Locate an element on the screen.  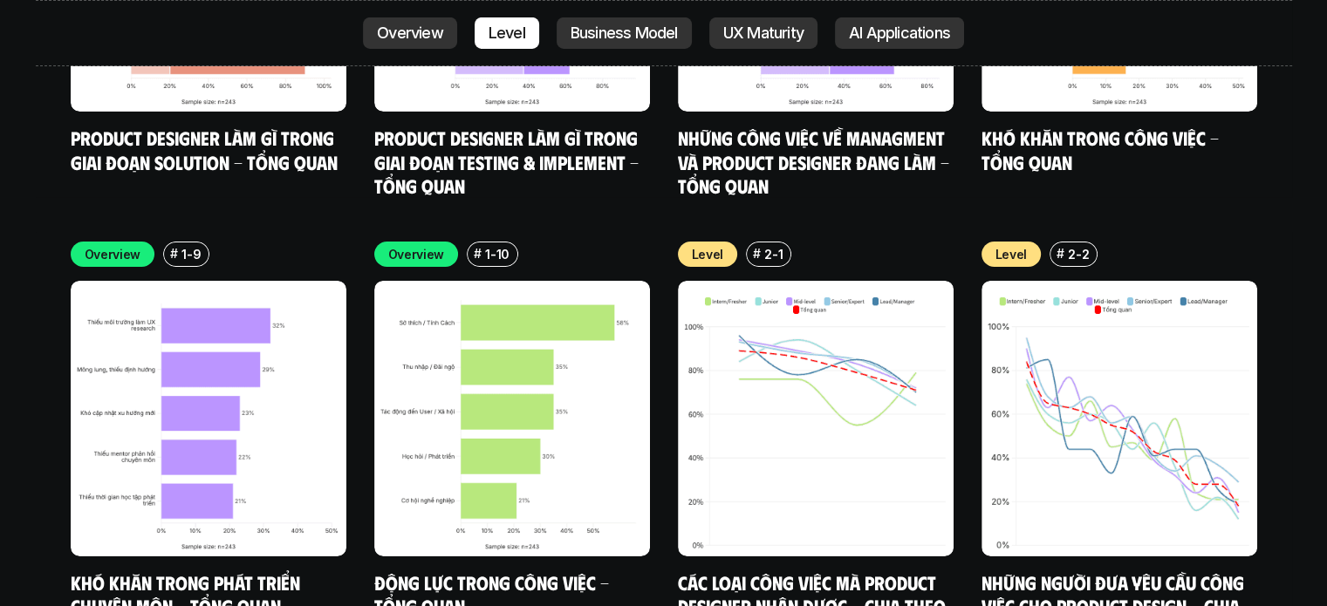
p: 2-1 is located at coordinates (773, 254).